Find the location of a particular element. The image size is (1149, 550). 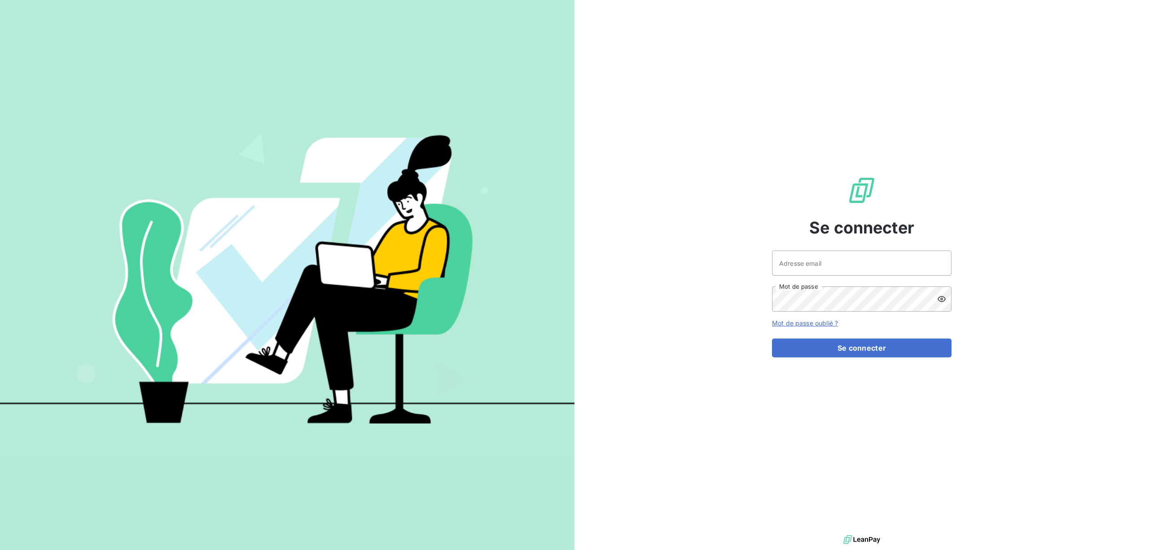

span: Se connecter is located at coordinates (862, 228).